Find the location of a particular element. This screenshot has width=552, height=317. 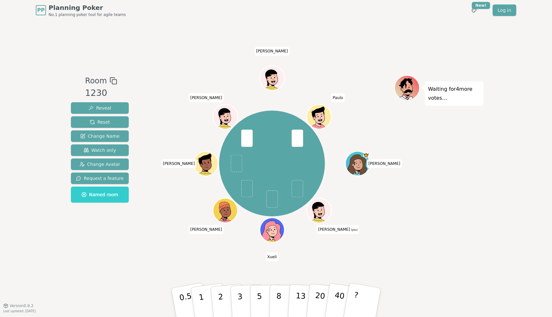

a: PPPlanning PokerNo.1 planning poker tool for agile teams is located at coordinates (81, 10).